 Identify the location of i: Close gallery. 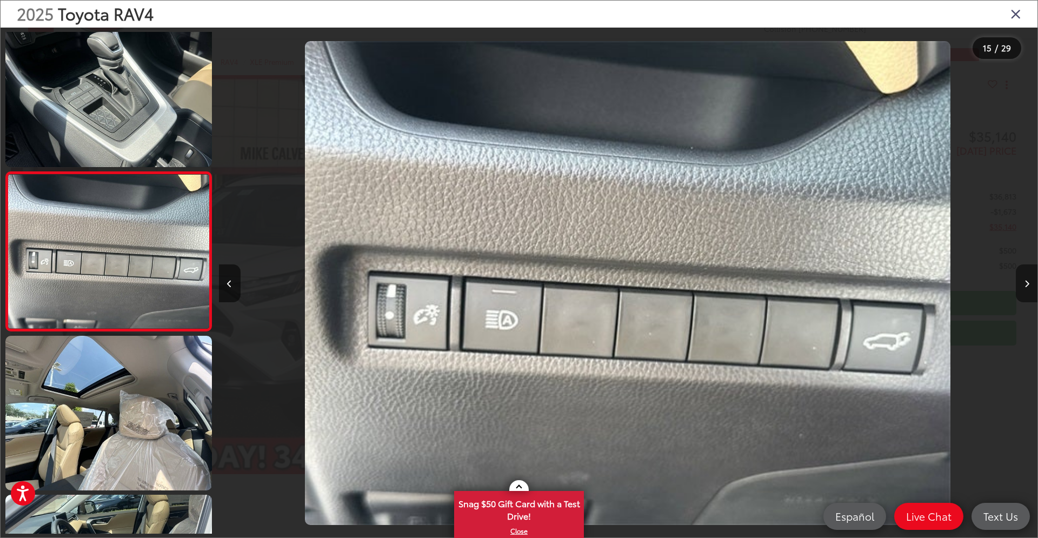
(1016, 14).